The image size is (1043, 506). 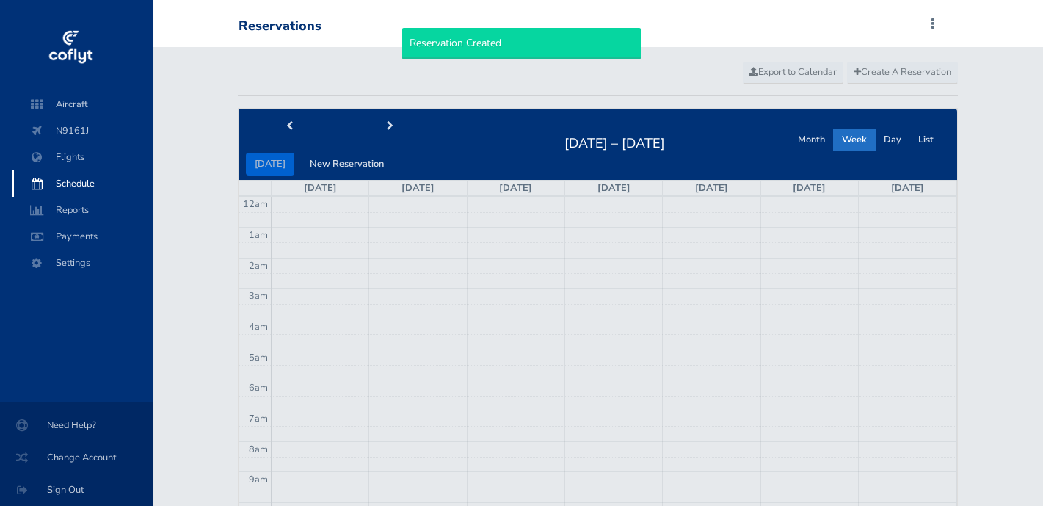 What do you see at coordinates (82, 263) in the screenshot?
I see `span: Settings` at bounding box center [82, 263].